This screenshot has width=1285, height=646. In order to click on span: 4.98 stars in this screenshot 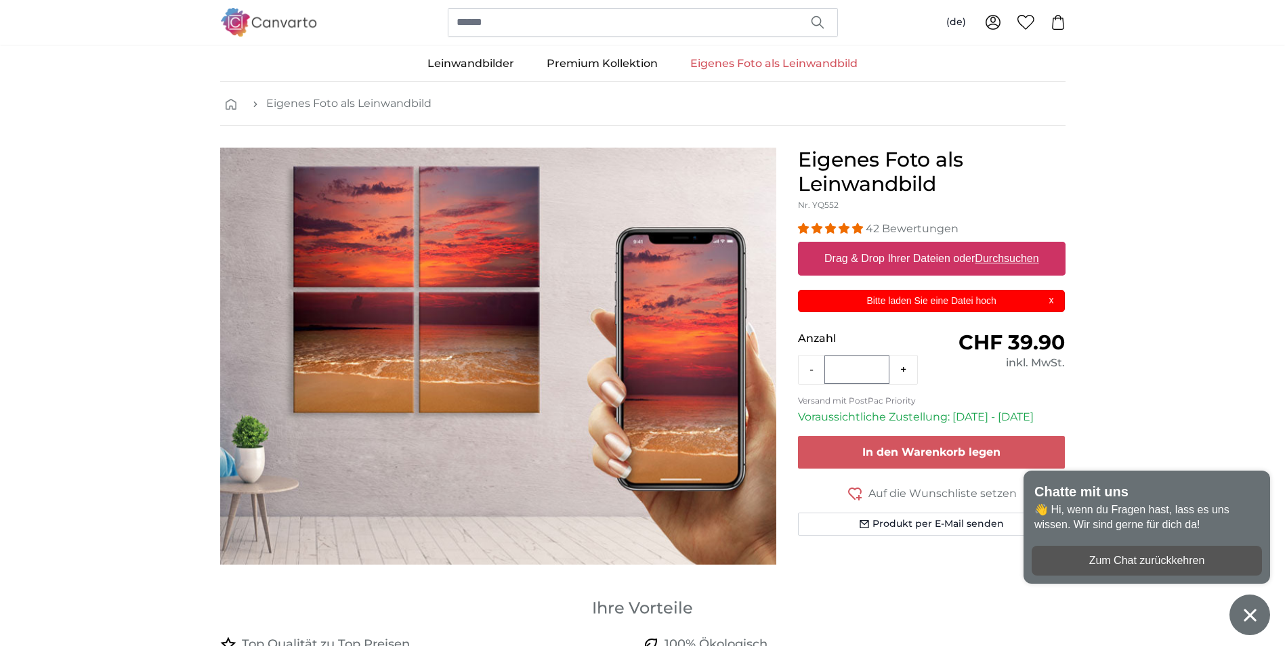, I will do `click(832, 228)`.